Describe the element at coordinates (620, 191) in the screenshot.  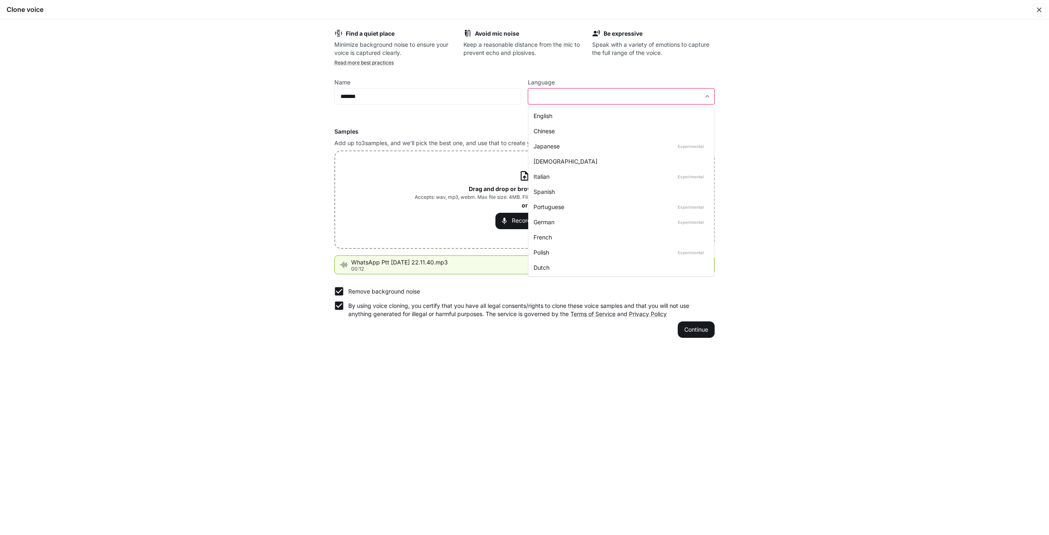
I see `div: Spanish` at that location.